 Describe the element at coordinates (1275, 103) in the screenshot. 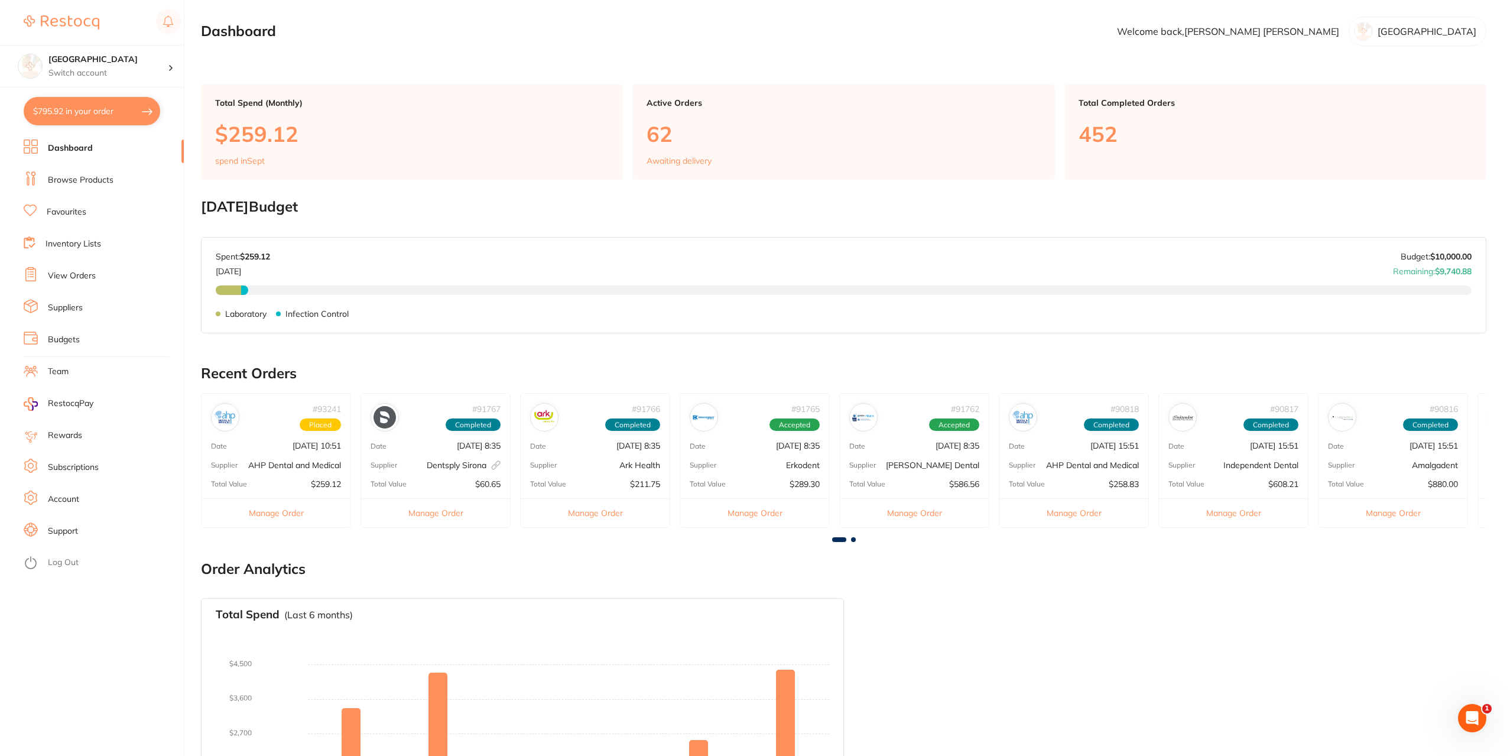

I see `p: Total Completed Orders` at that location.